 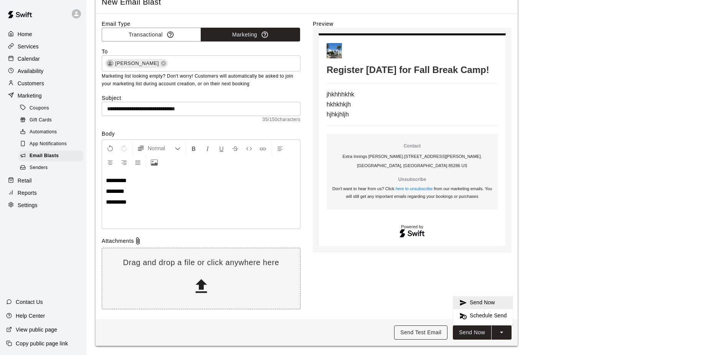 I want to click on span: App Notifications, so click(x=48, y=144).